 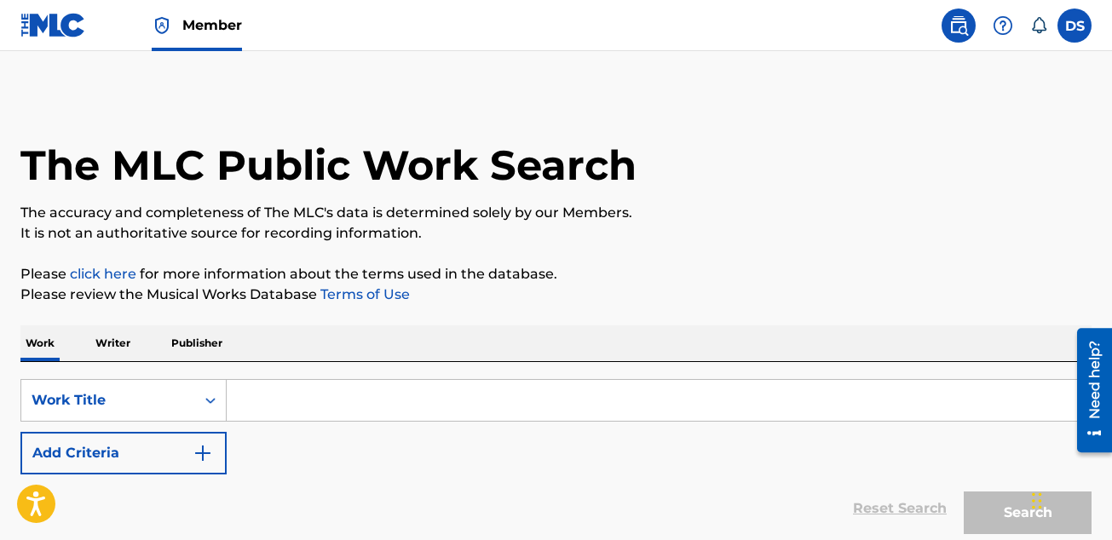 What do you see at coordinates (112, 343) in the screenshot?
I see `p: Writer` at bounding box center [112, 343].